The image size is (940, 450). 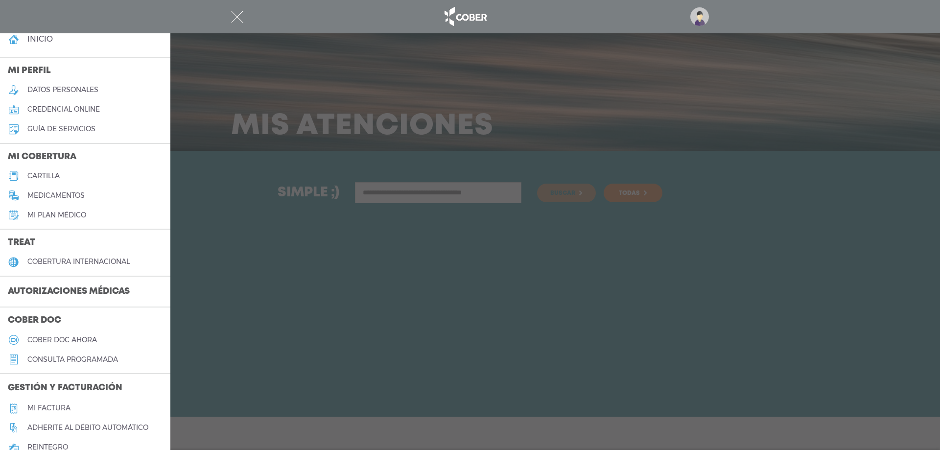 What do you see at coordinates (40, 39) in the screenshot?
I see `h4: inicio` at bounding box center [40, 39].